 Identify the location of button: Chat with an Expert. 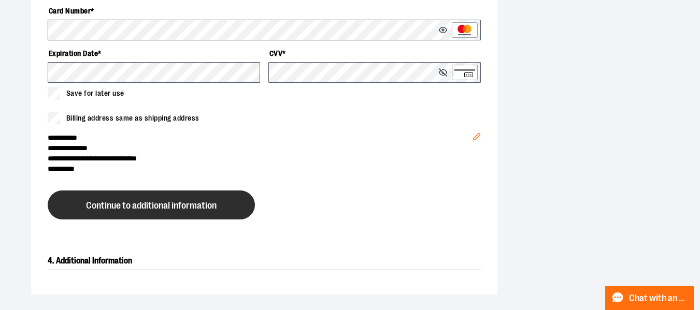
(649, 298).